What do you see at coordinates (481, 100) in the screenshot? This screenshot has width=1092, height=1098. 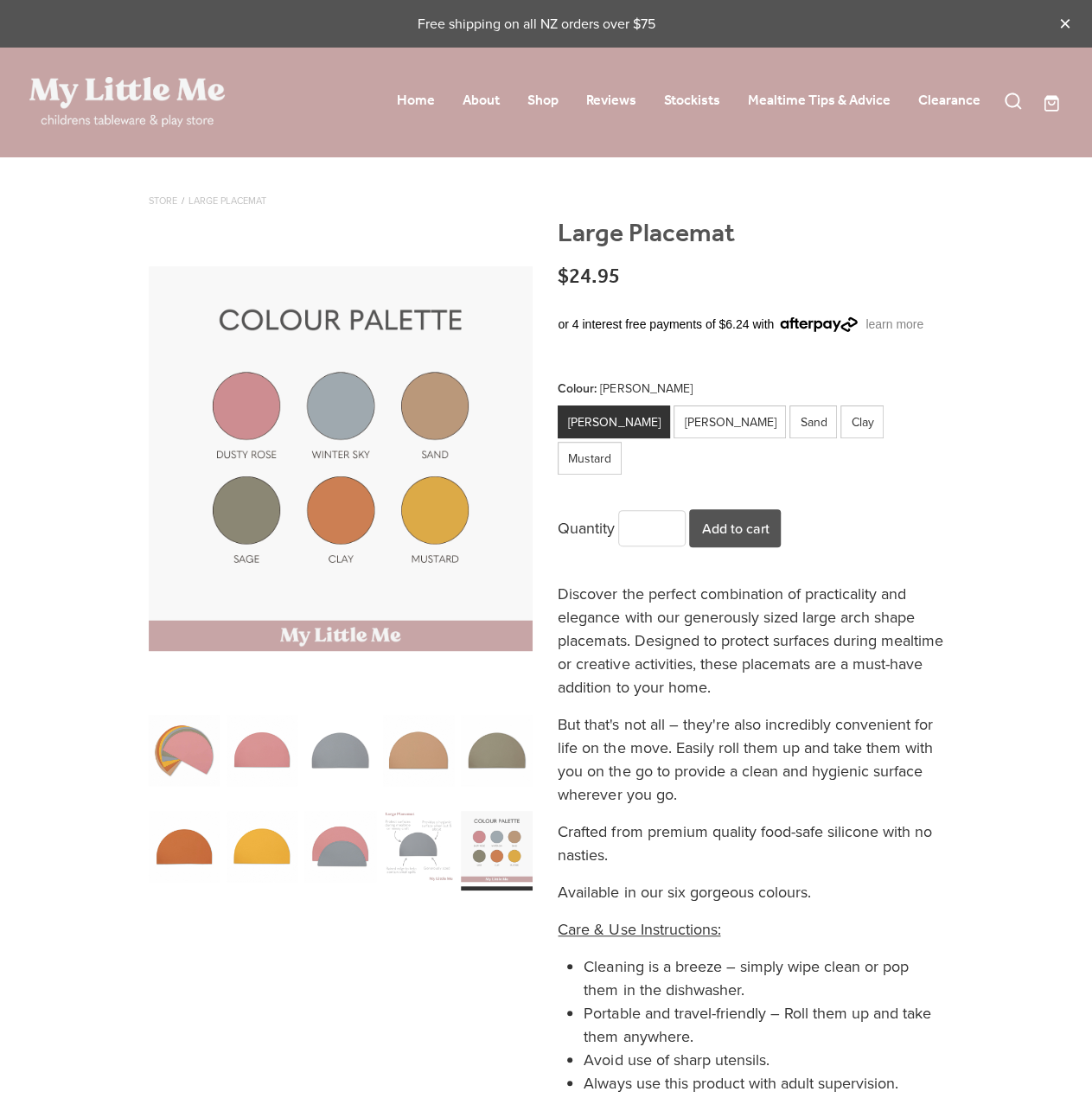 I see `a: About` at bounding box center [481, 100].